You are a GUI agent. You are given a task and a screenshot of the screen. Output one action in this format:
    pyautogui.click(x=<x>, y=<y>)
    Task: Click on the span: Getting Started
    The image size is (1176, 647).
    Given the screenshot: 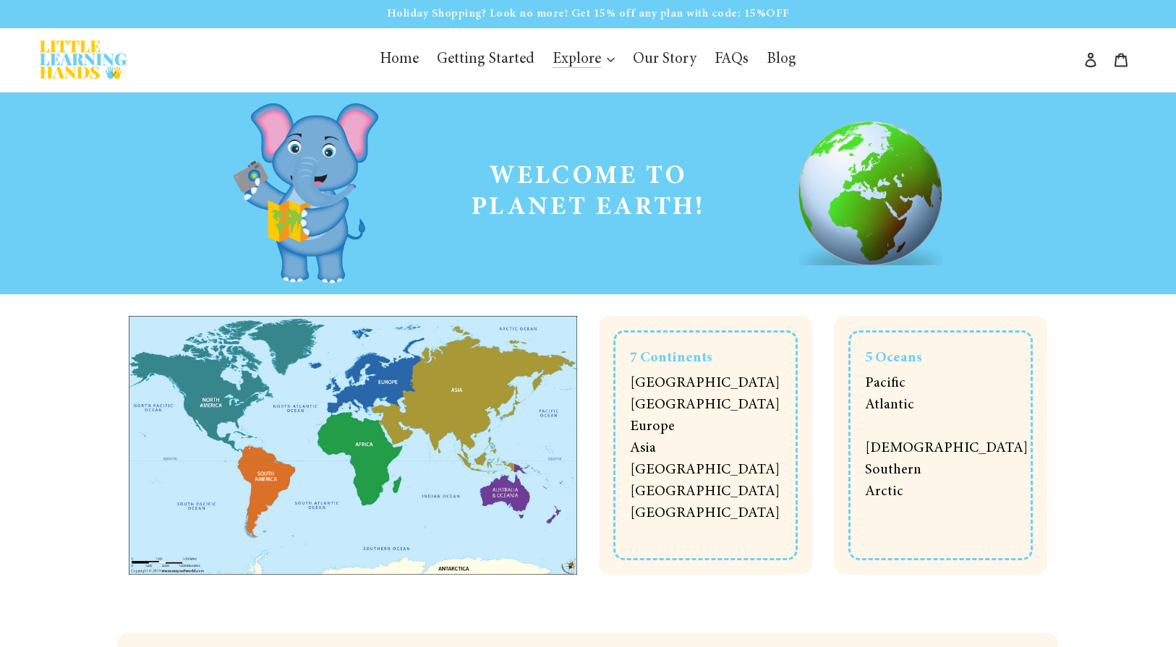 What is the action you would take?
    pyautogui.click(x=485, y=60)
    